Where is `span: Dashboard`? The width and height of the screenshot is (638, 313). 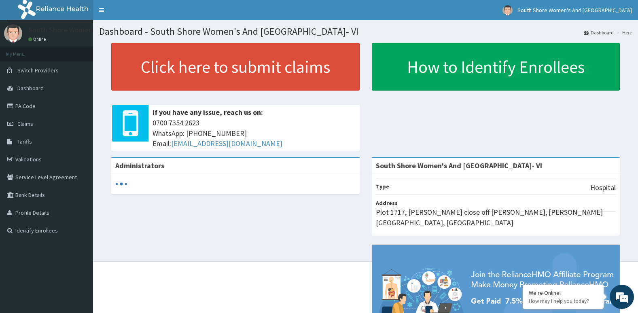 span: Dashboard is located at coordinates (30, 88).